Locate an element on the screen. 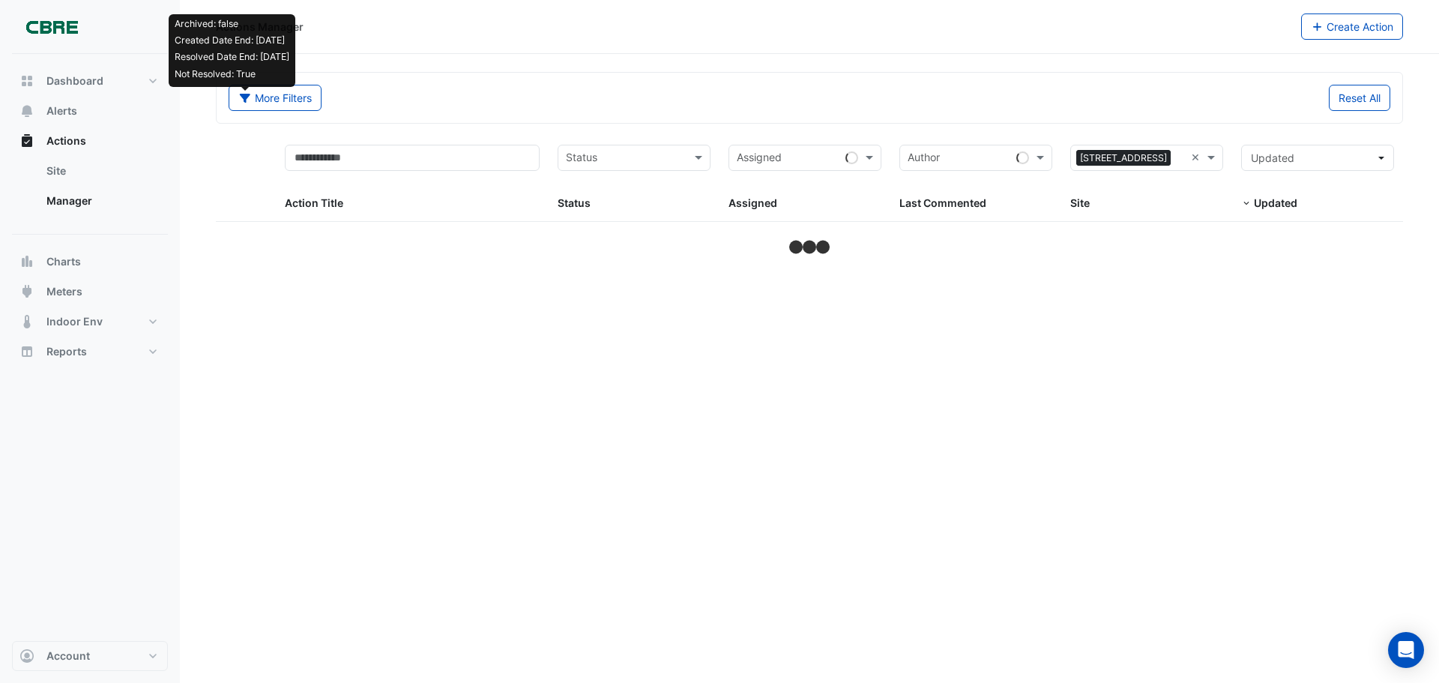 The width and height of the screenshot is (1439, 683). button: Reports is located at coordinates (90, 352).